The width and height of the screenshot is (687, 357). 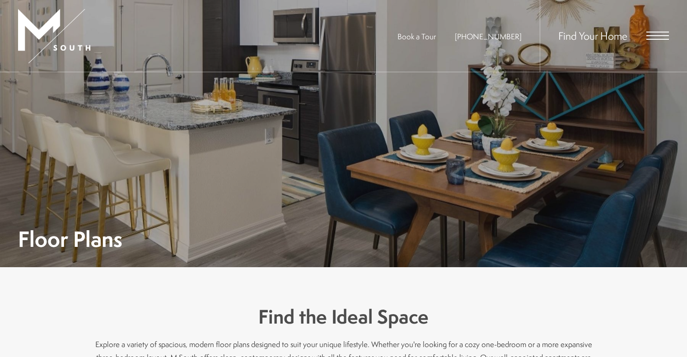 What do you see at coordinates (70, 239) in the screenshot?
I see `h1: Floor Plans` at bounding box center [70, 239].